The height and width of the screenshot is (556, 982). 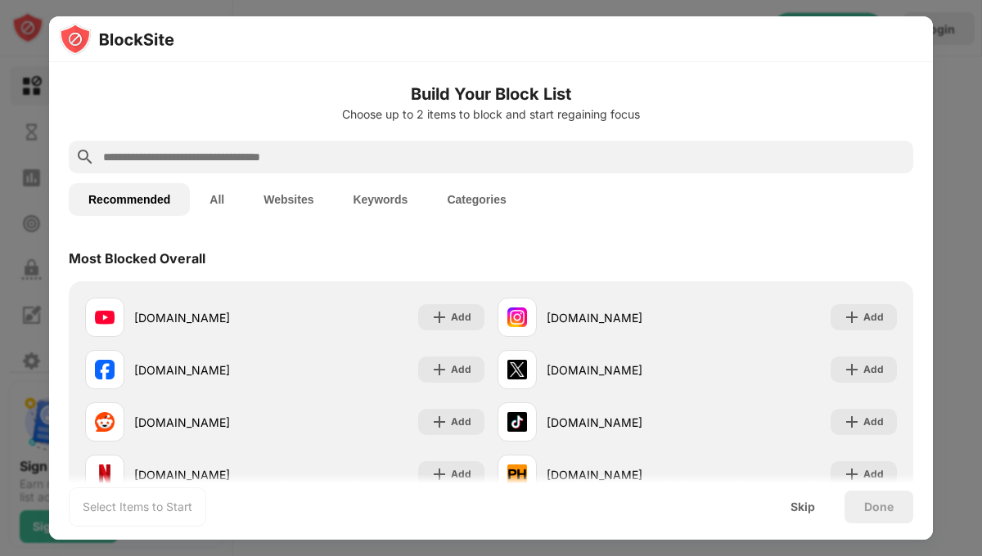 What do you see at coordinates (129, 200) in the screenshot?
I see `button: Recommended` at bounding box center [129, 200].